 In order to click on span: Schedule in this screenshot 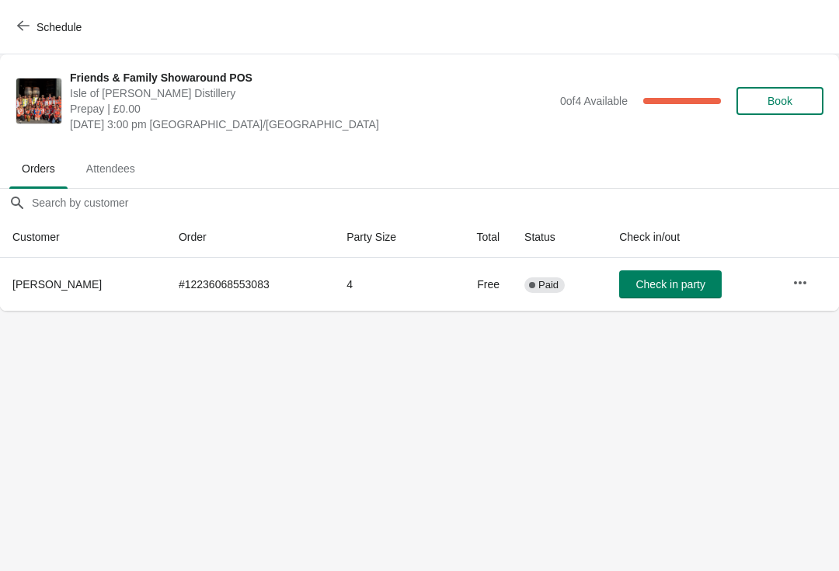, I will do `click(59, 27)`.